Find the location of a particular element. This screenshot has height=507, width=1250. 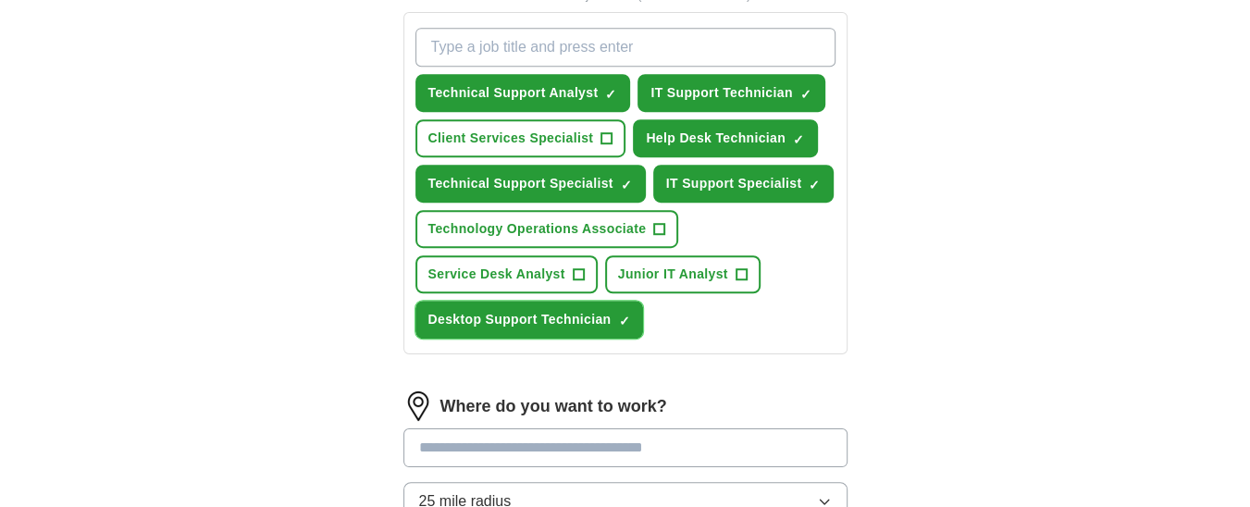

button: Junior IT Analyst is located at coordinates (683, 274).